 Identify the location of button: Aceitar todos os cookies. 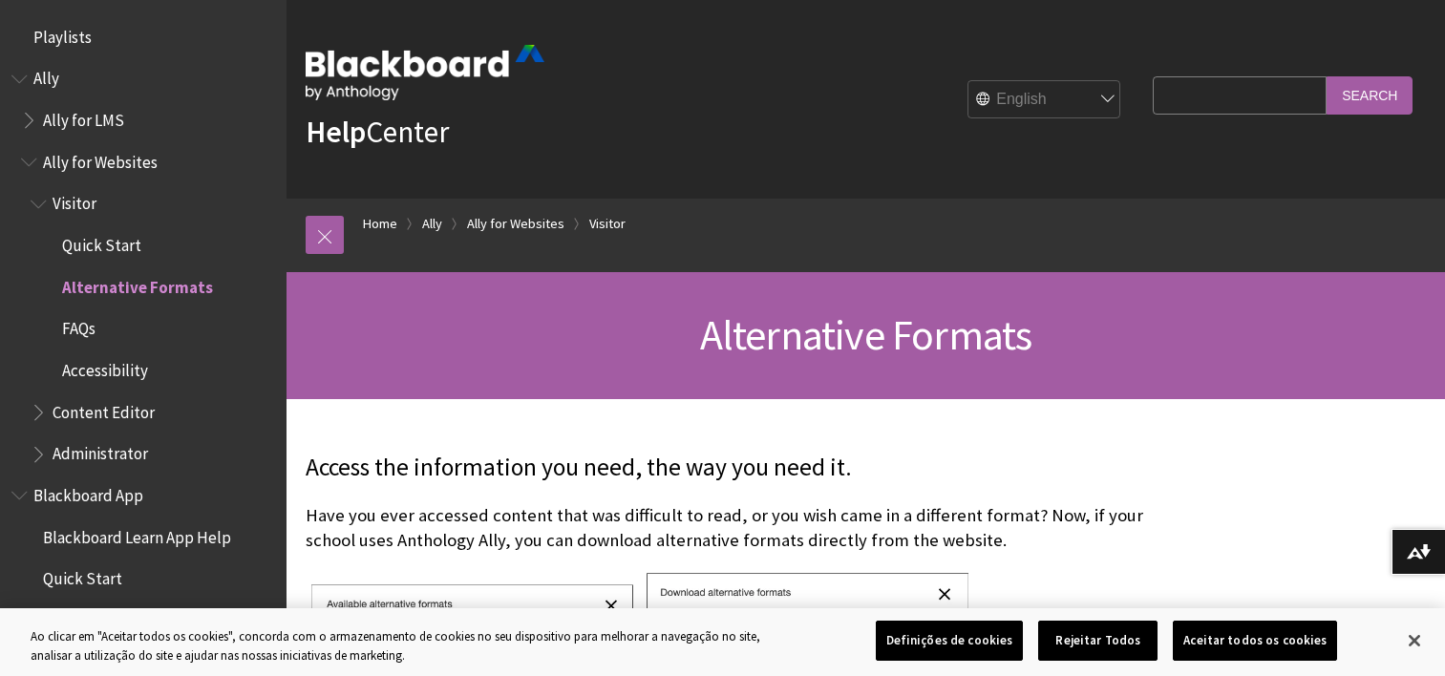
(1255, 641).